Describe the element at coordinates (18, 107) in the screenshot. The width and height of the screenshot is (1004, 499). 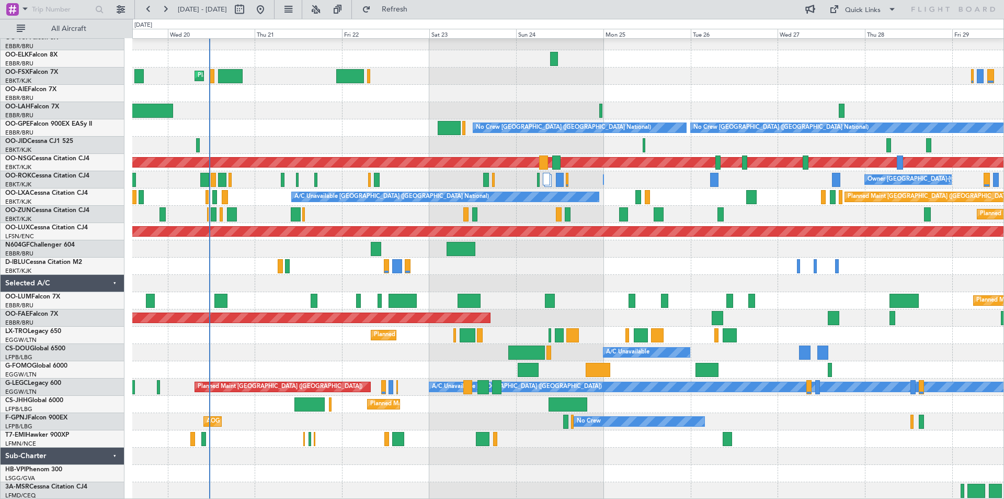
I see `span: OO-LAH` at that location.